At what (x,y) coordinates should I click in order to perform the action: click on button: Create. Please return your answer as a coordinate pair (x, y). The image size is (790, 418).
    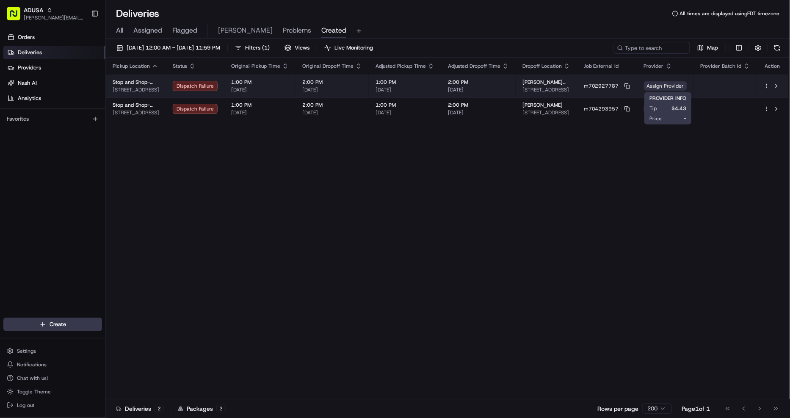
    Looking at the image, I should click on (53, 324).